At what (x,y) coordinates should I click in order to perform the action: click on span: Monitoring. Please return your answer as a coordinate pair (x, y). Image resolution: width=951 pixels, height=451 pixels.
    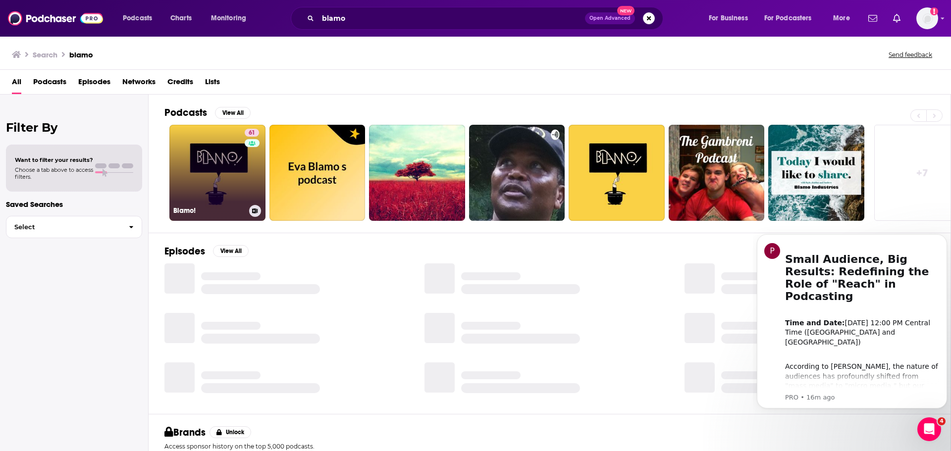
    Looking at the image, I should click on (228, 18).